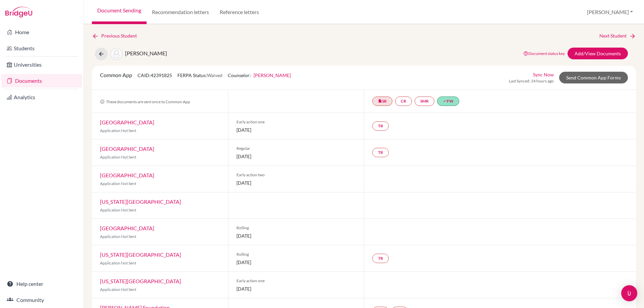  What do you see at coordinates (382, 101) in the screenshot?
I see `a: insert_drive_fileSR` at bounding box center [382, 101].